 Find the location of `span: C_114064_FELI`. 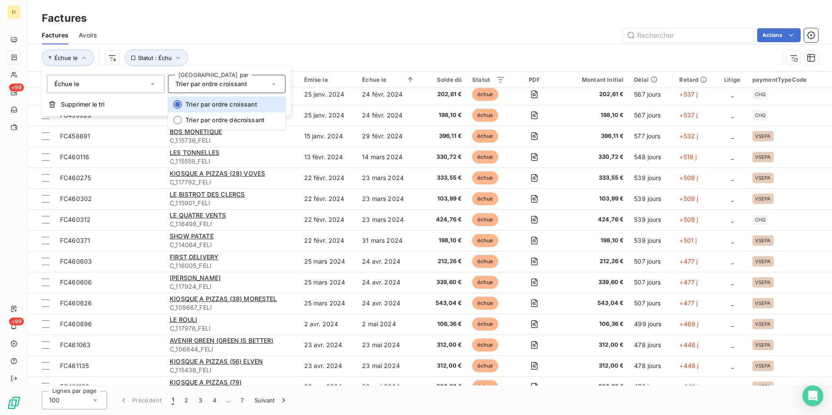

span: C_114064_FELI is located at coordinates (232, 245).